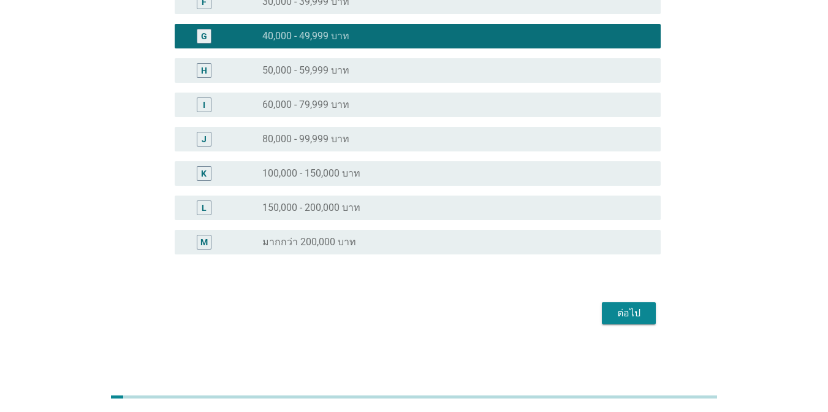 The width and height of the screenshot is (828, 412). I want to click on label: 150,000 - 200,000 บาท, so click(311, 208).